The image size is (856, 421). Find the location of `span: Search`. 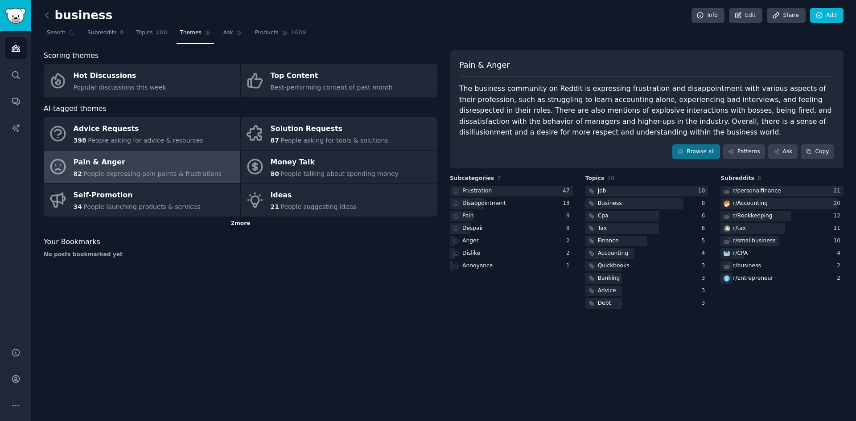

span: Search is located at coordinates (56, 33).